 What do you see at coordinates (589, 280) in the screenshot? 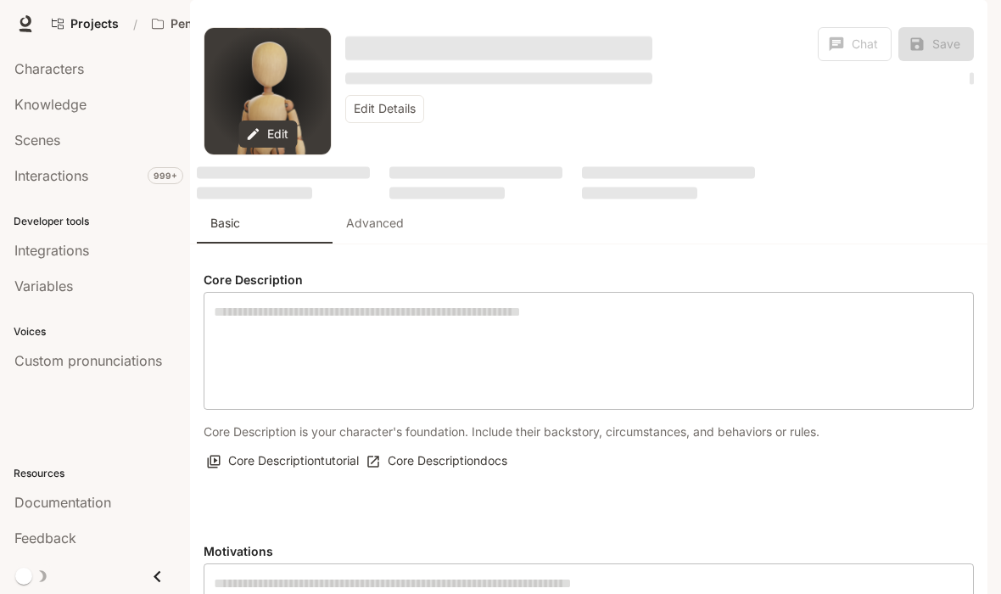
I see `h4: Core Description` at bounding box center [589, 280].